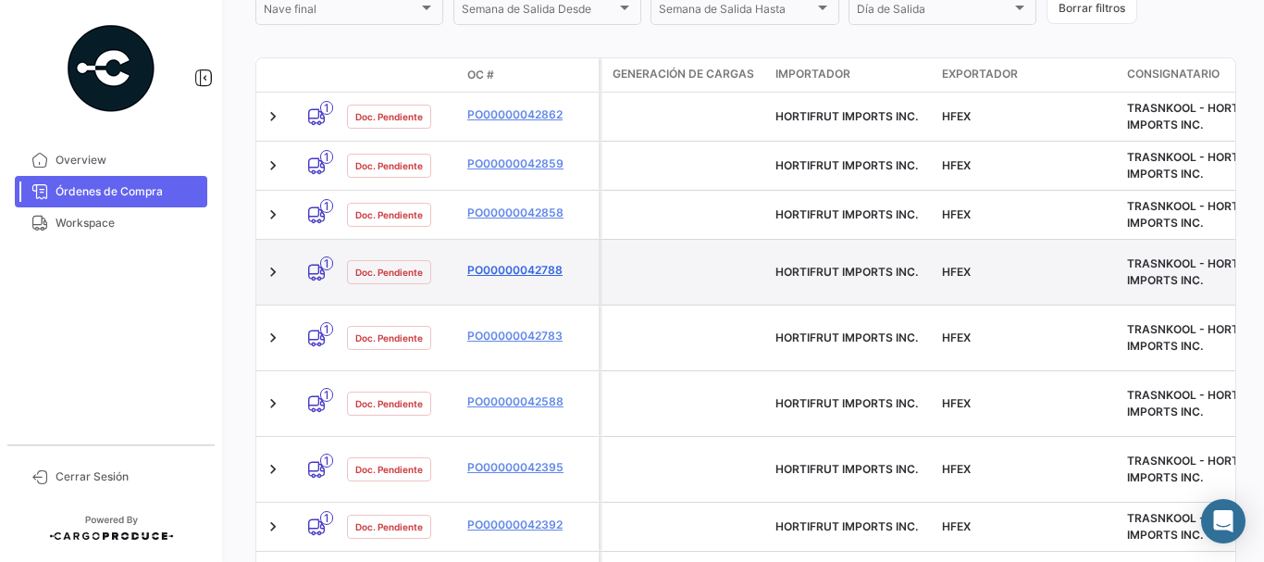 This screenshot has height=562, width=1264. I want to click on span: Overview, so click(128, 160).